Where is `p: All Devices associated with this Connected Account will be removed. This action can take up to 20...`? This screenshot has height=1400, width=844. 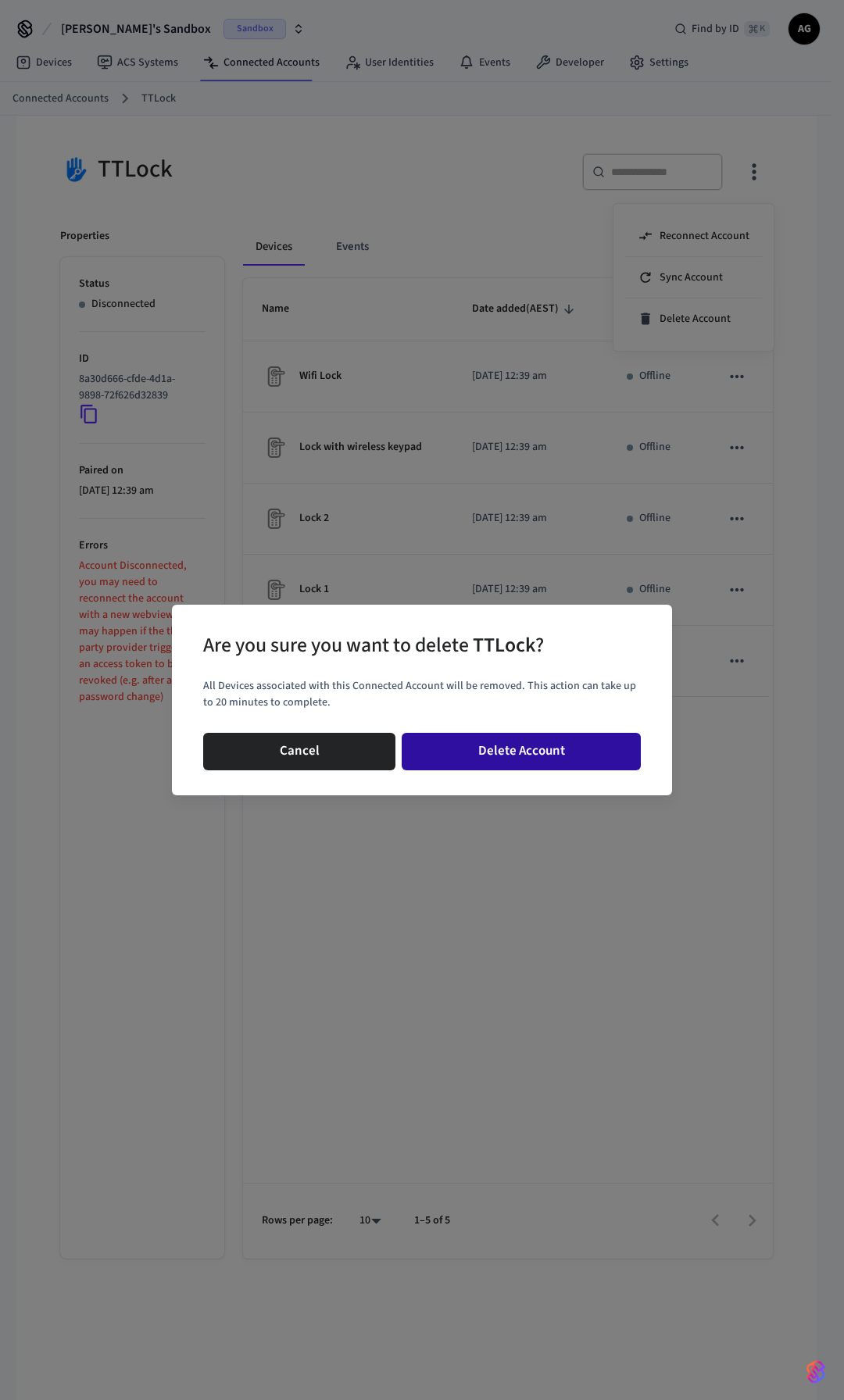
p: All Devices associated with this Connected Account will be removed. This action can take up to 20... is located at coordinates (422, 694).